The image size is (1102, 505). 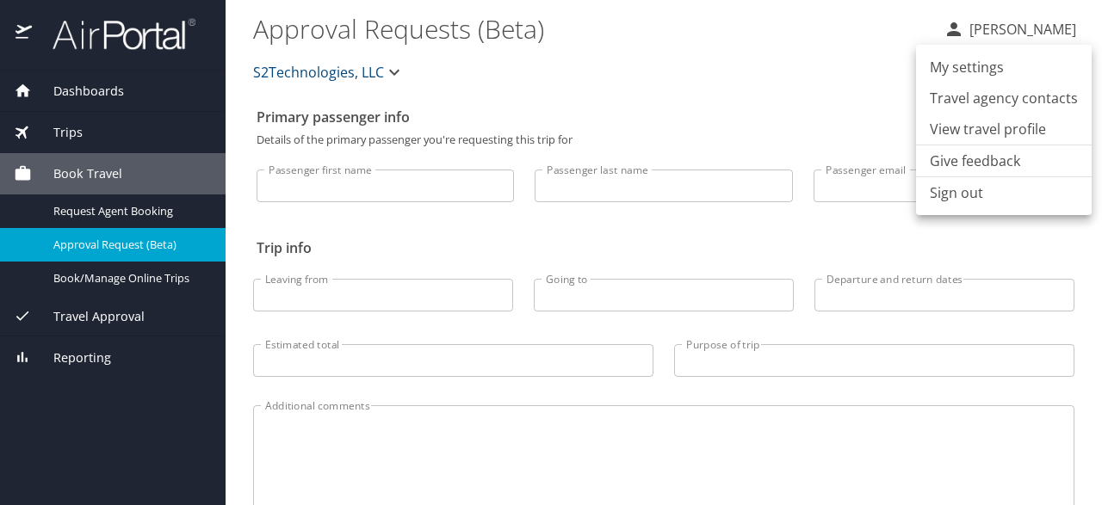 I want to click on a: Travel agency contacts, so click(x=1004, y=98).